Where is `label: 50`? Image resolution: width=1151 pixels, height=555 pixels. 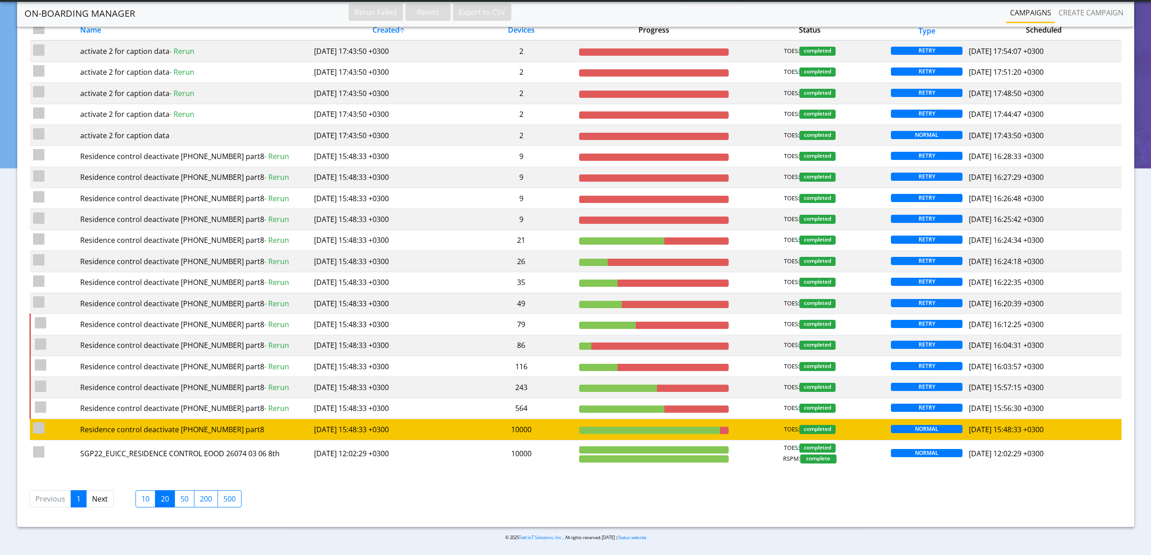 label: 50 is located at coordinates (184, 499).